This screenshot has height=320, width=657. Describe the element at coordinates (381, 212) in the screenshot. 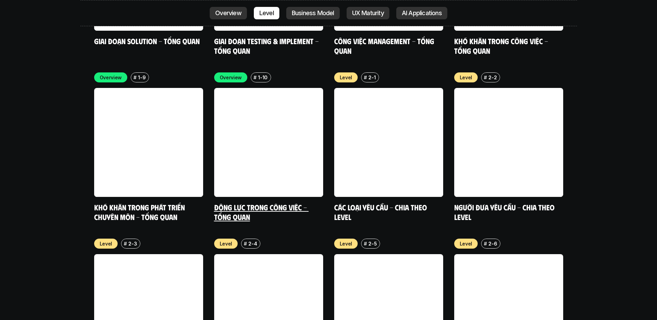

I see `a: Các loại yêu cầu - Chia theo level` at that location.